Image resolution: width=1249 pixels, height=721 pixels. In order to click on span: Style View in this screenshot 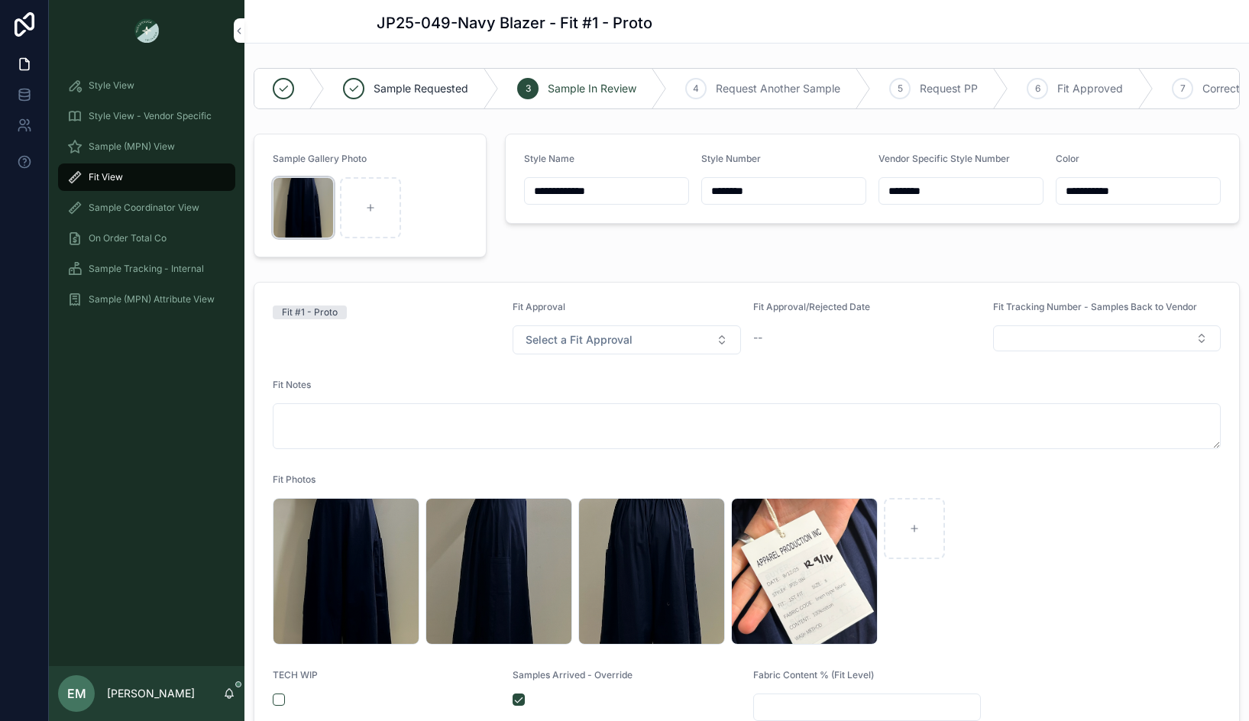, I will do `click(111, 86)`.